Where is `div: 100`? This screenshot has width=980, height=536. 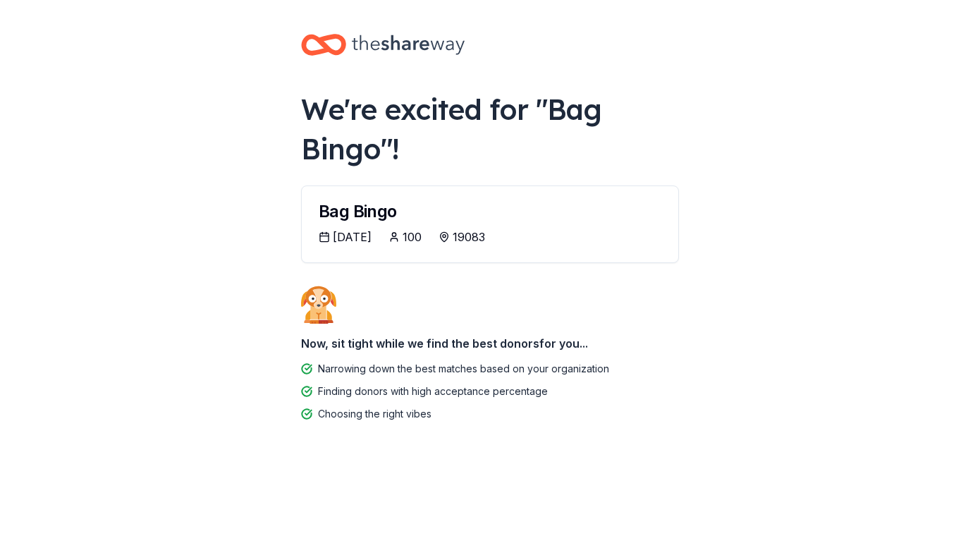
div: 100 is located at coordinates (412, 237).